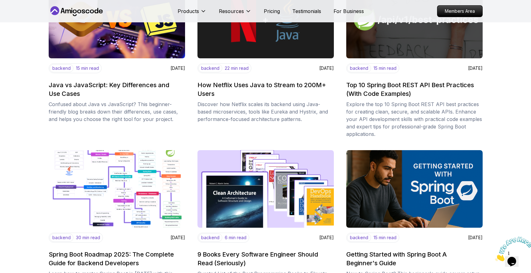 Image resolution: width=531 pixels, height=273 pixels. What do you see at coordinates (413, 259) in the screenshot?
I see `h2: Getting Started with Spring Boot A Beginner's Guide` at bounding box center [413, 259].